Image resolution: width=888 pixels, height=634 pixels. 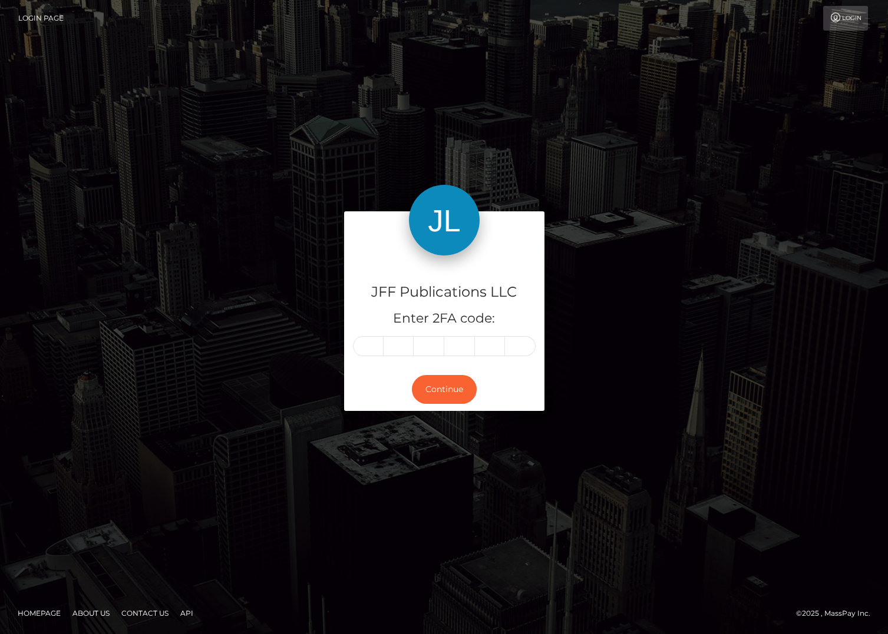 What do you see at coordinates (444, 389) in the screenshot?
I see `button: Continue` at bounding box center [444, 389].